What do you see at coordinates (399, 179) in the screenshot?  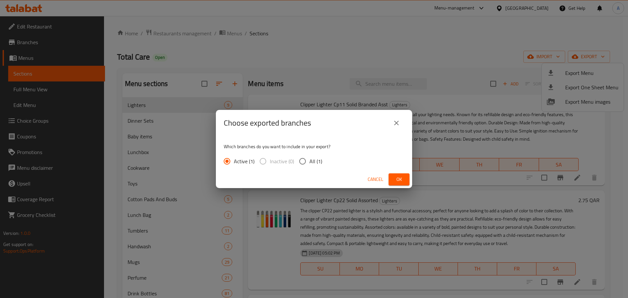 I see `button: Ok` at bounding box center [399, 179].